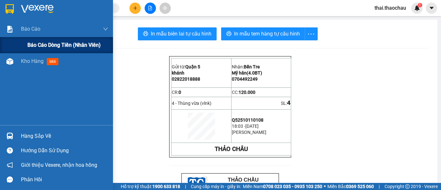  Describe the element at coordinates (106, 29) in the screenshot. I see `span: down` at that location.